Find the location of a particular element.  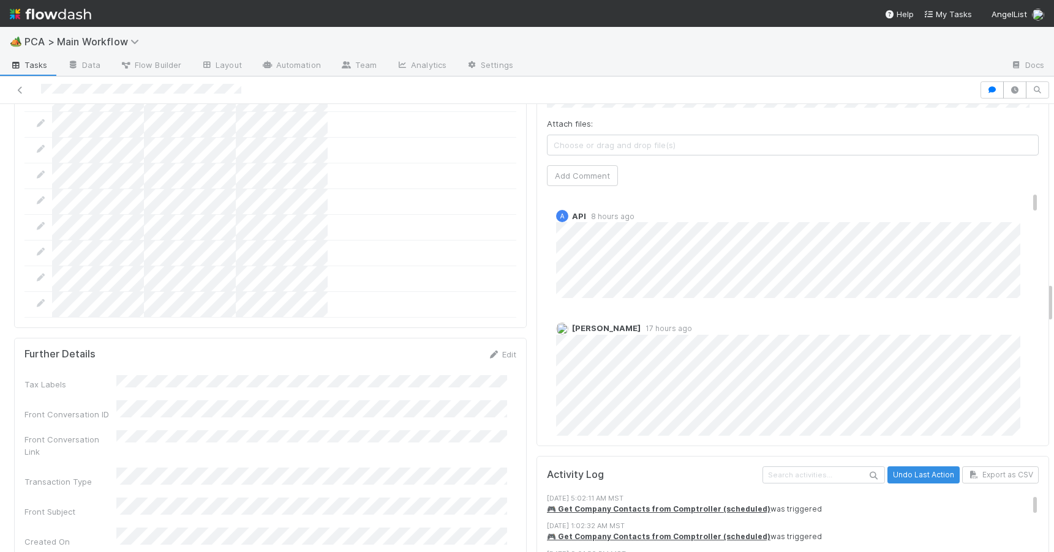

div: Front Conversation ID is located at coordinates (70, 414).